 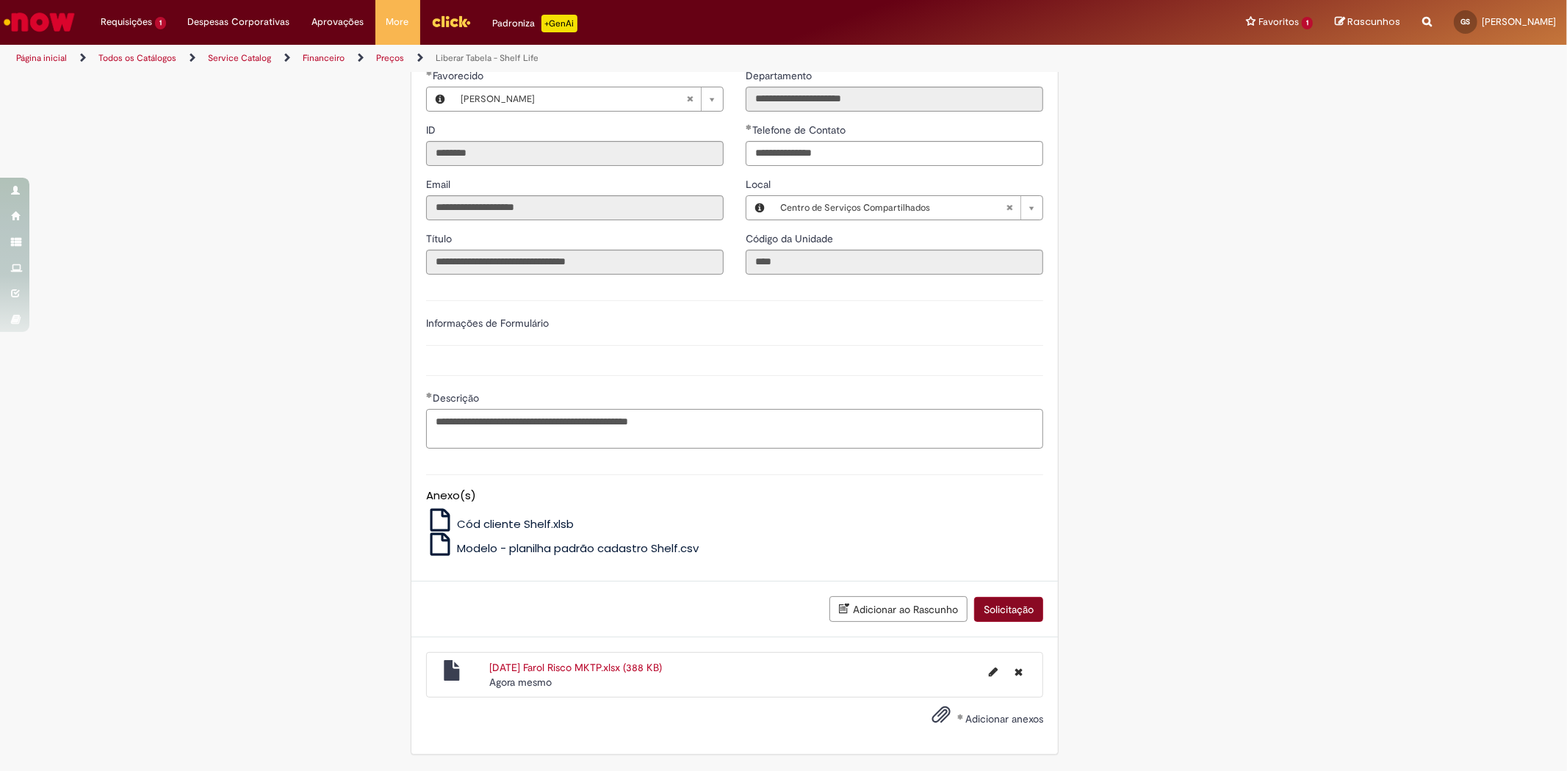 What do you see at coordinates (780, 76) in the screenshot?
I see `label: Somente leitura - Departamento` at bounding box center [780, 76].